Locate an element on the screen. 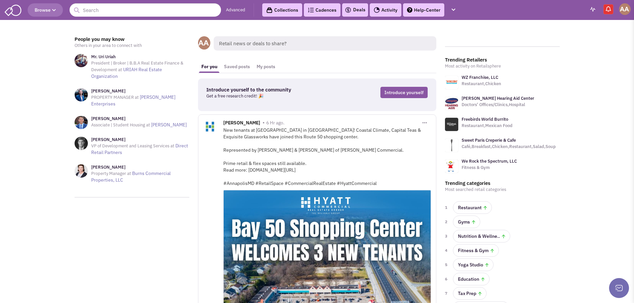  a: WZ Franchise, LLC is located at coordinates (480, 77).